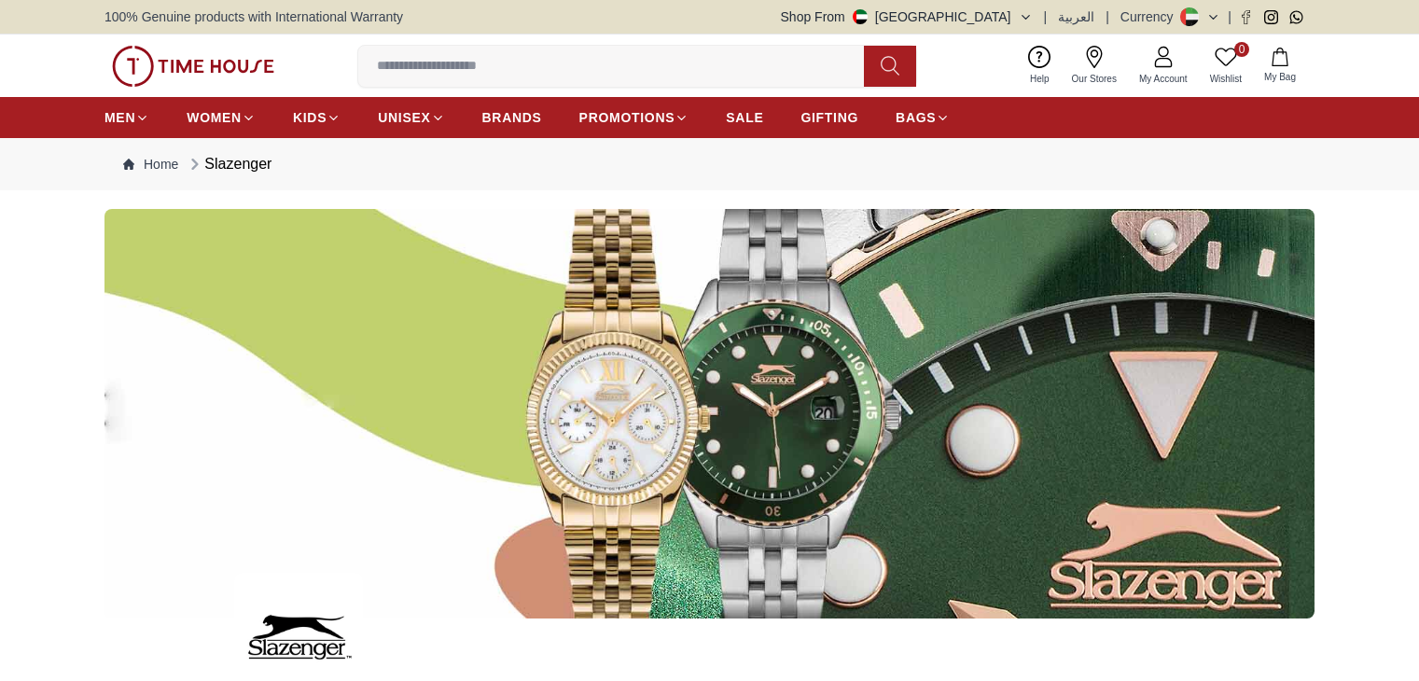 This screenshot has width=1419, height=681. What do you see at coordinates (860, 17) in the screenshot?
I see `img: United Arab Emirates` at bounding box center [860, 17].